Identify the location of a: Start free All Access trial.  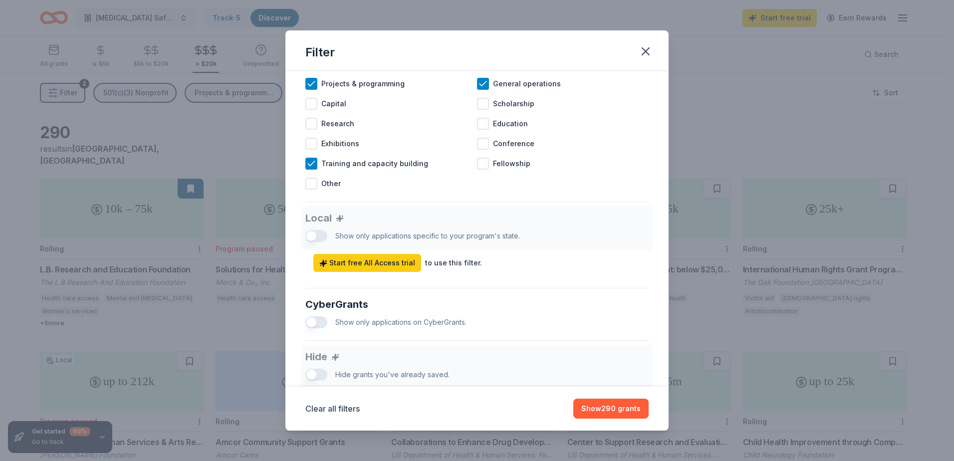
(367, 263).